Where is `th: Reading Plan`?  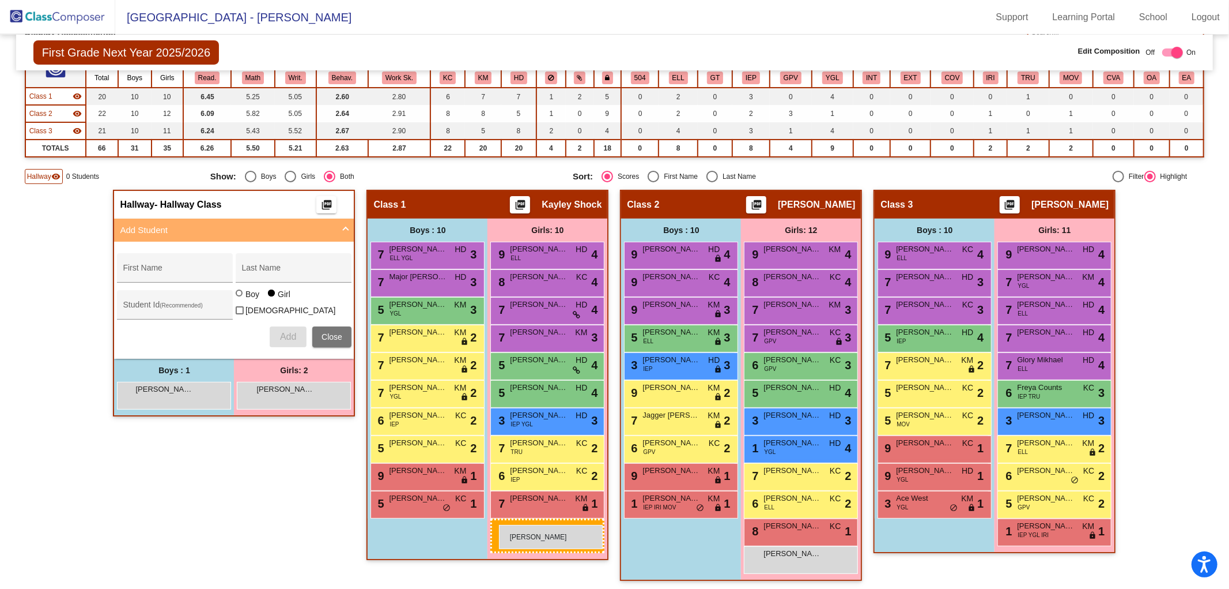
th: Reading Plan is located at coordinates (991, 78).